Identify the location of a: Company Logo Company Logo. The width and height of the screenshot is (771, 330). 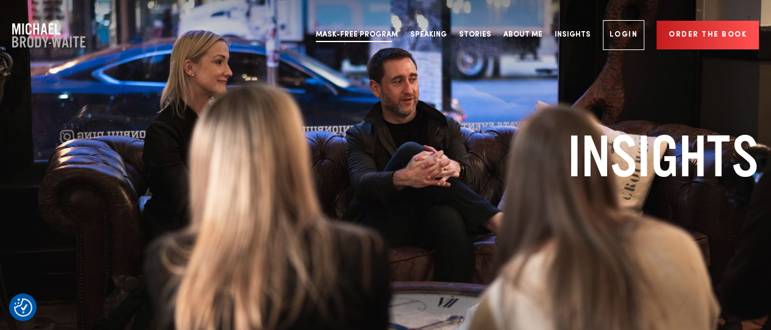
(49, 35).